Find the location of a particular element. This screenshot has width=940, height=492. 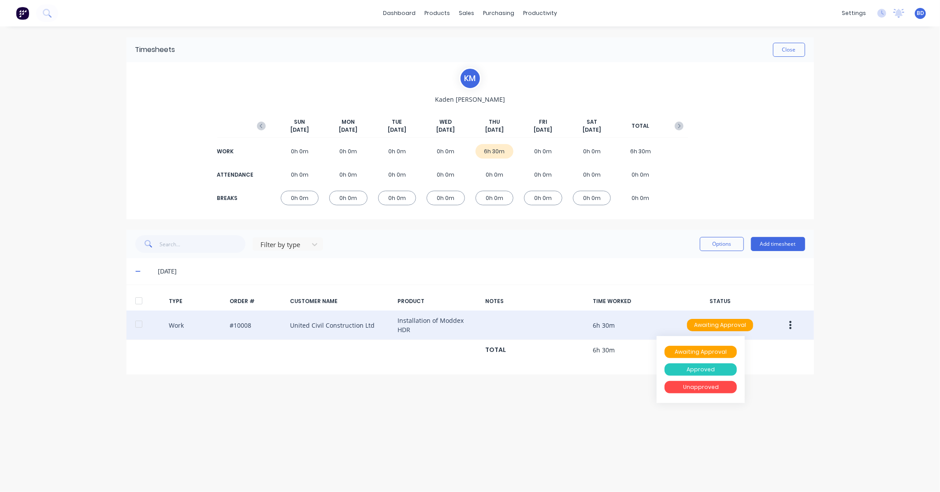

span: WED is located at coordinates (446, 122).